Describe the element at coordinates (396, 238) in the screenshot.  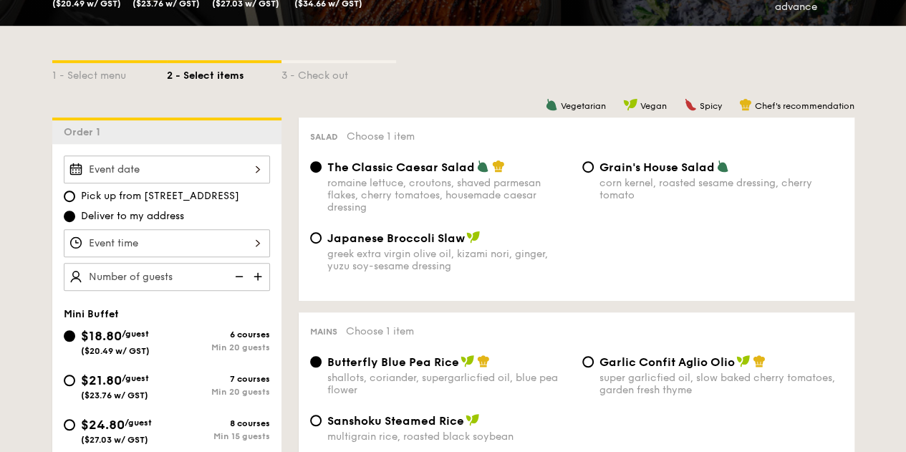
I see `span: Japanese Broccoli Slaw` at that location.